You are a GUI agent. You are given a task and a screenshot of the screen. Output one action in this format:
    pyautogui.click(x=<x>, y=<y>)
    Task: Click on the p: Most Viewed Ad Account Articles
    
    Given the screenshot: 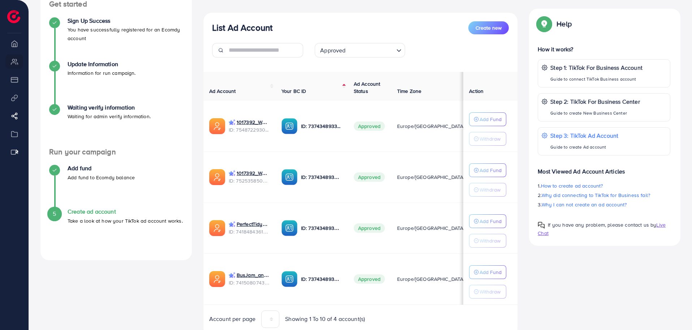 What is the action you would take?
    pyautogui.click(x=604, y=168)
    